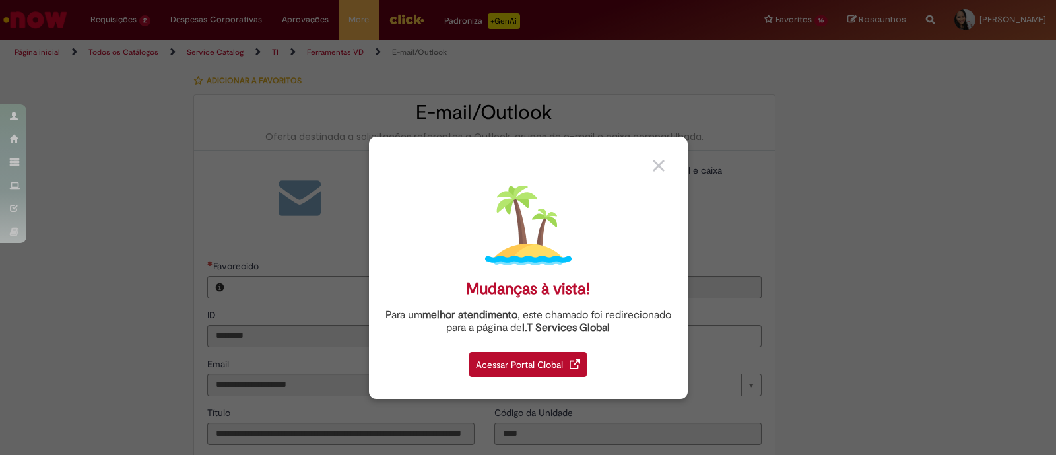 The height and width of the screenshot is (455, 1056). What do you see at coordinates (575, 363) in the screenshot?
I see `img: redirect_link.png` at bounding box center [575, 363].